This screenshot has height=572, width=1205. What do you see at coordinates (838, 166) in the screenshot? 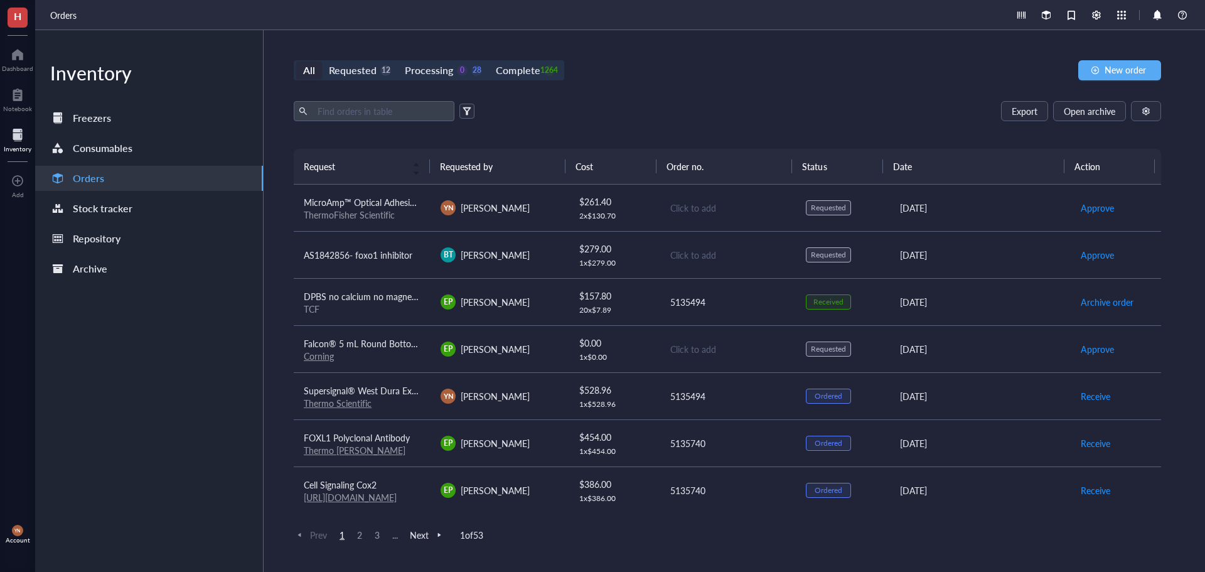
I see `th: Status` at bounding box center [838, 166].